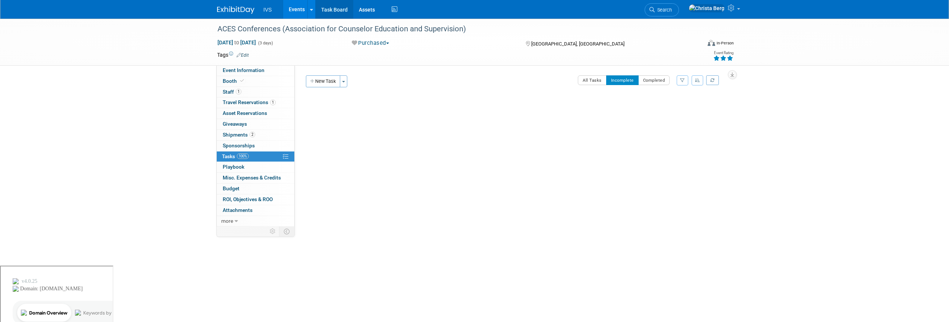 The image size is (949, 322). What do you see at coordinates (323, 81) in the screenshot?
I see `button: New Task` at bounding box center [323, 81].